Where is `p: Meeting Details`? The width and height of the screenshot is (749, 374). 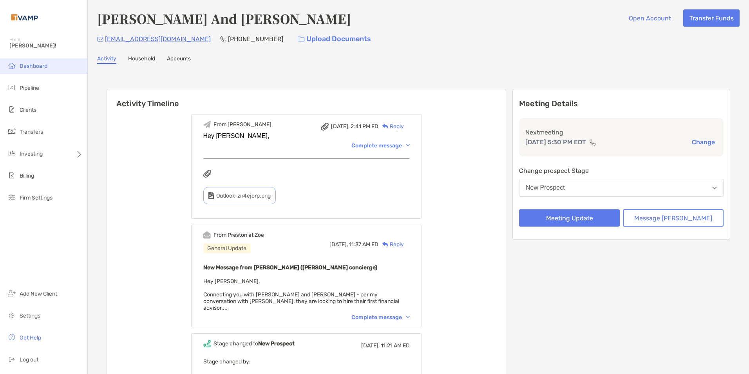
p: Meeting Details is located at coordinates (621, 103).